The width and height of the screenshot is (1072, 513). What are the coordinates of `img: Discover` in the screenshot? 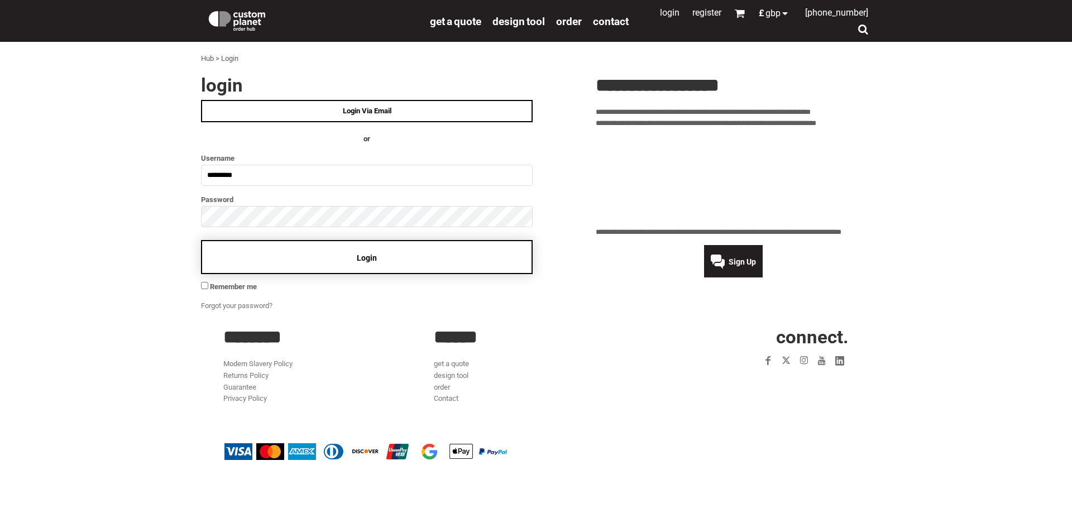 It's located at (366, 452).